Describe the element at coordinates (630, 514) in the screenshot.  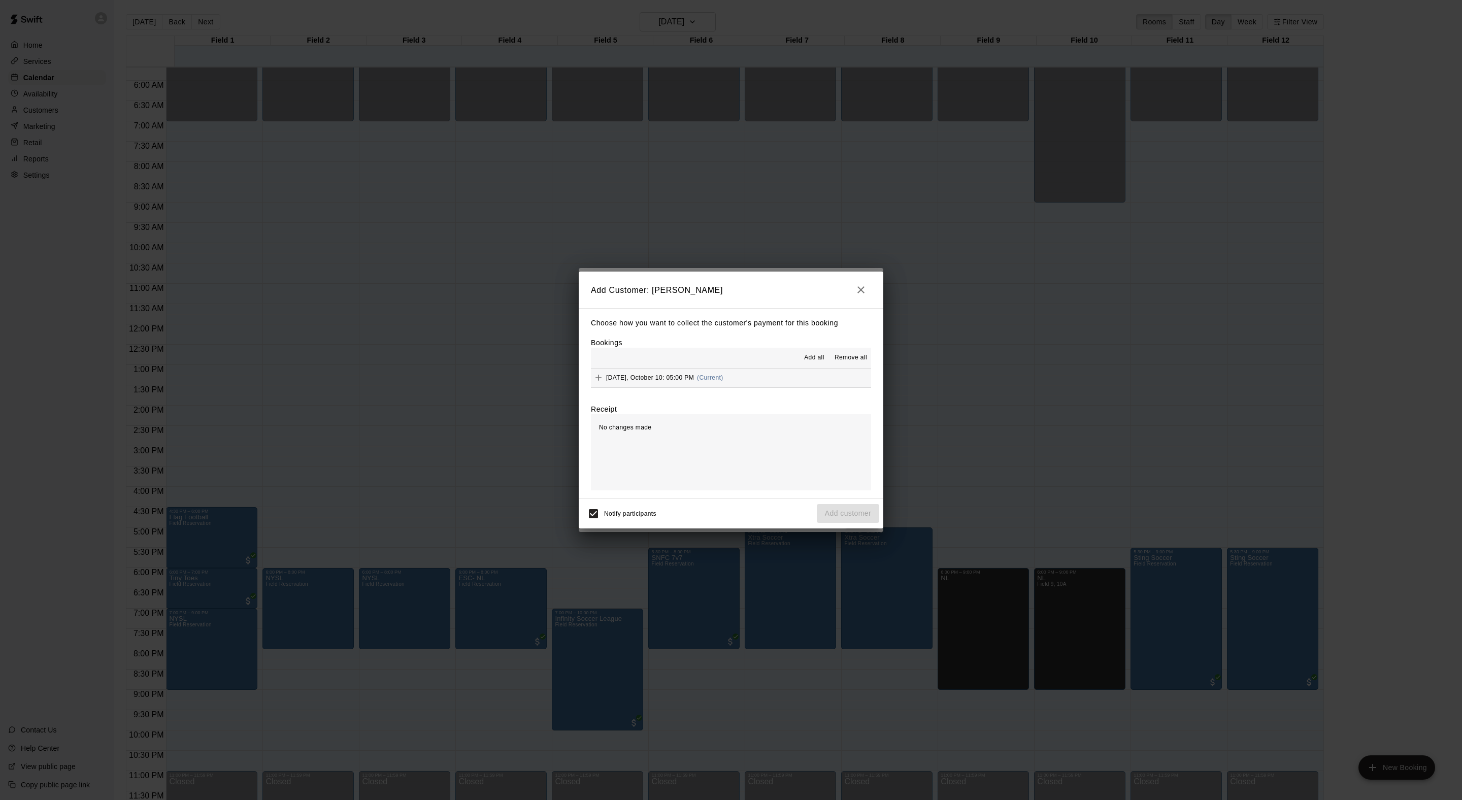
I see `span: Notify participants` at that location.